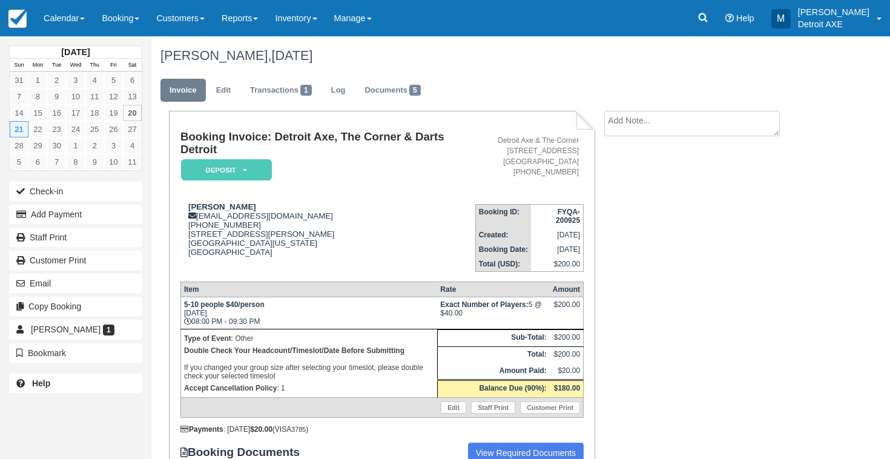 The image size is (890, 459). Describe the element at coordinates (19, 80) in the screenshot. I see `a: 31` at that location.